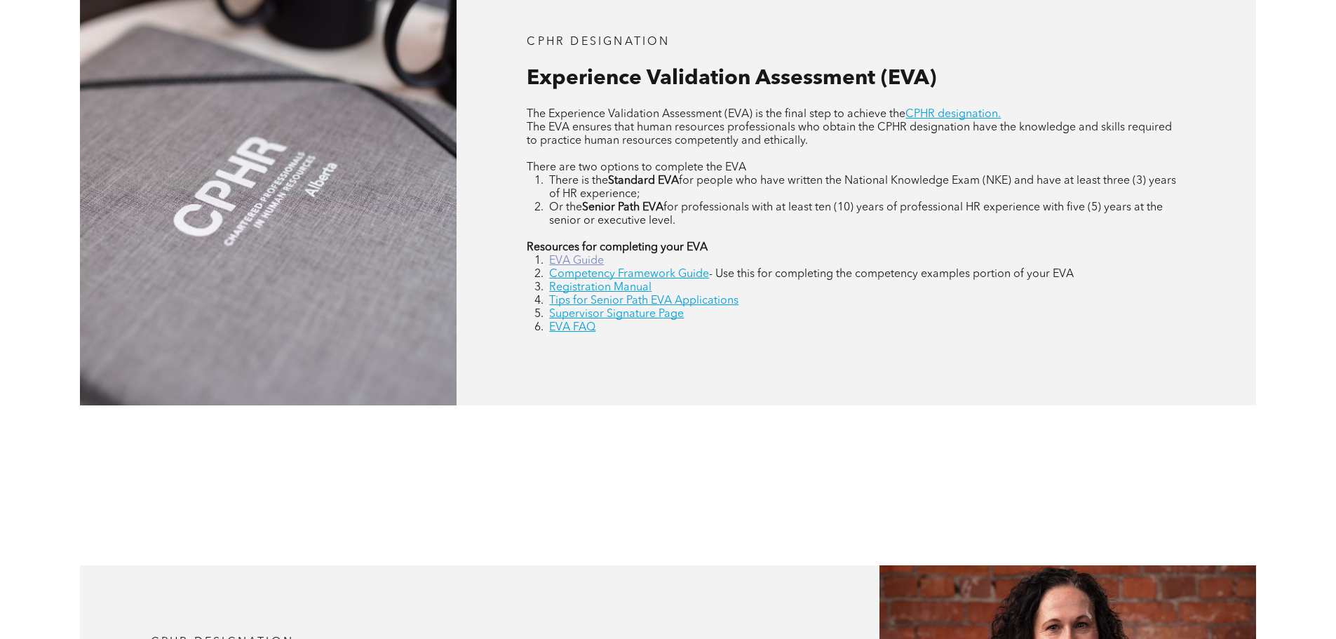  What do you see at coordinates (891, 274) in the screenshot?
I see `span: - Use this for completing the competency examples portion of your EVA` at bounding box center [891, 274].